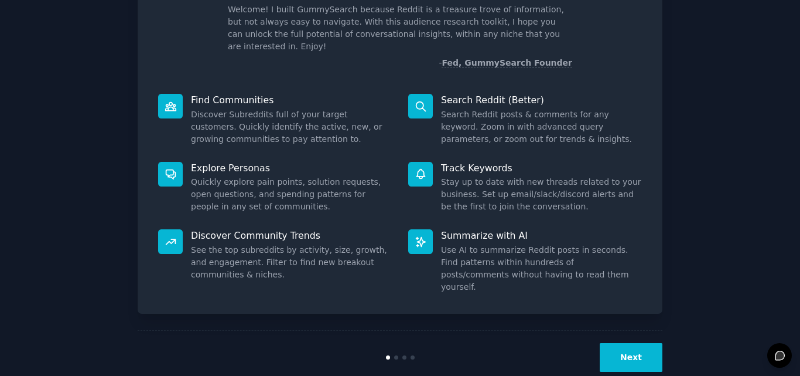 This screenshot has height=376, width=800. I want to click on dd: Search Reddit posts & comments for any keyword. Zoom in with advanced query parameters, or zoom o..., so click(541, 127).